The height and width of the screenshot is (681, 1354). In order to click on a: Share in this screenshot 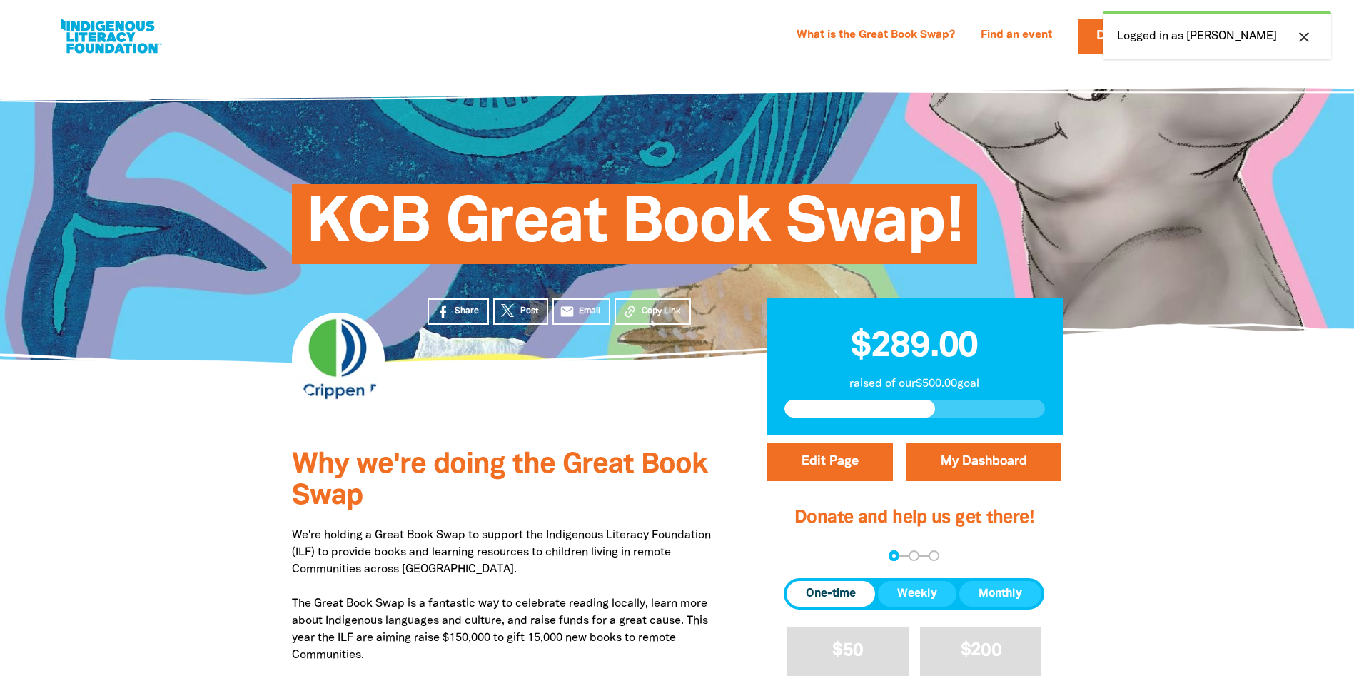, I will do `click(458, 311)`.